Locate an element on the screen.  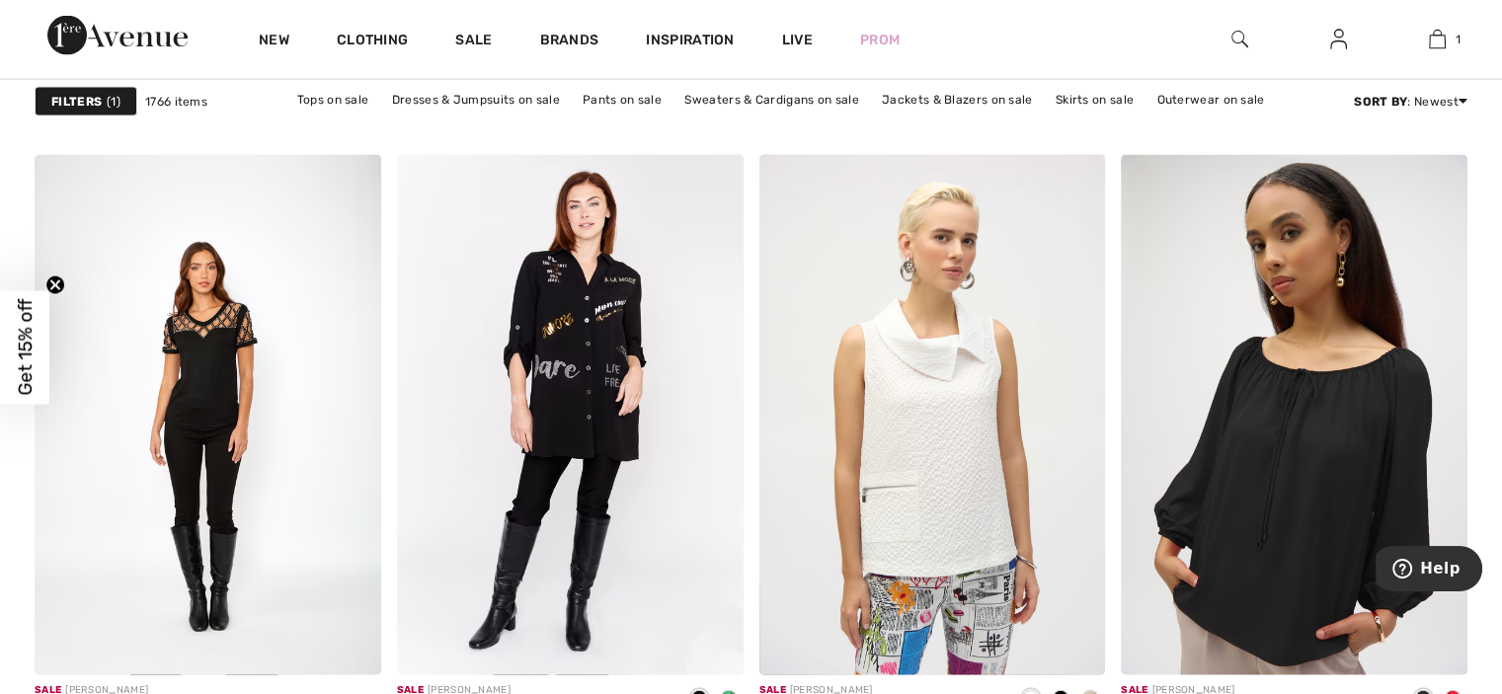
a: Off-Shoulder Puff-Sleeve Pullover Style 252159. Black is located at coordinates (1294, 415).